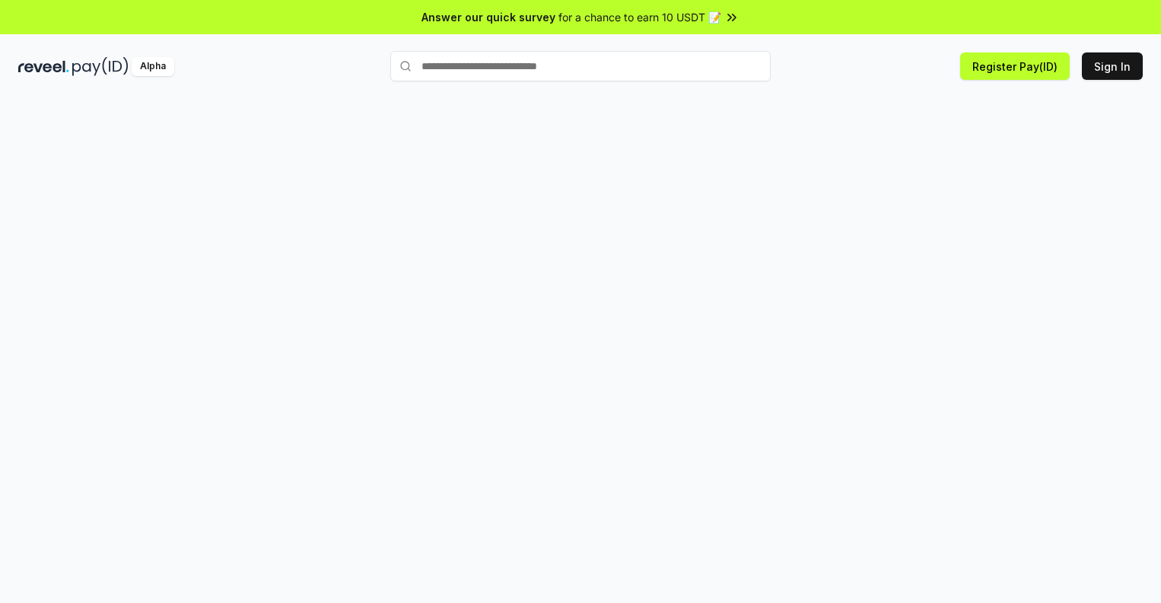 The image size is (1161, 603). Describe the element at coordinates (100, 66) in the screenshot. I see `img: pay_id` at that location.